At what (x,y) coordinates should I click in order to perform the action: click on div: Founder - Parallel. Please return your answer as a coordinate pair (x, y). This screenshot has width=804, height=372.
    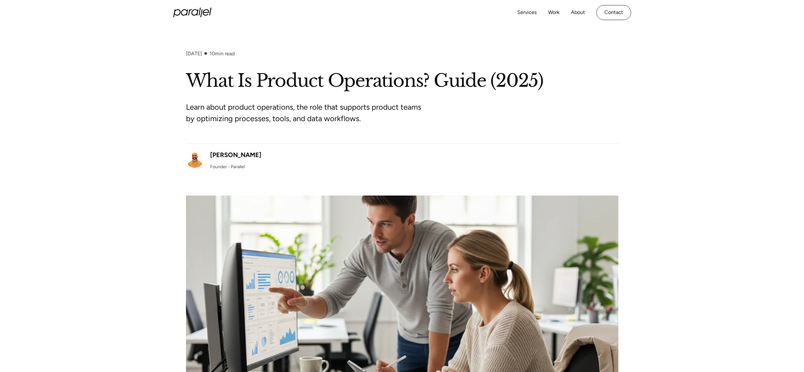
    Looking at the image, I should click on (227, 167).